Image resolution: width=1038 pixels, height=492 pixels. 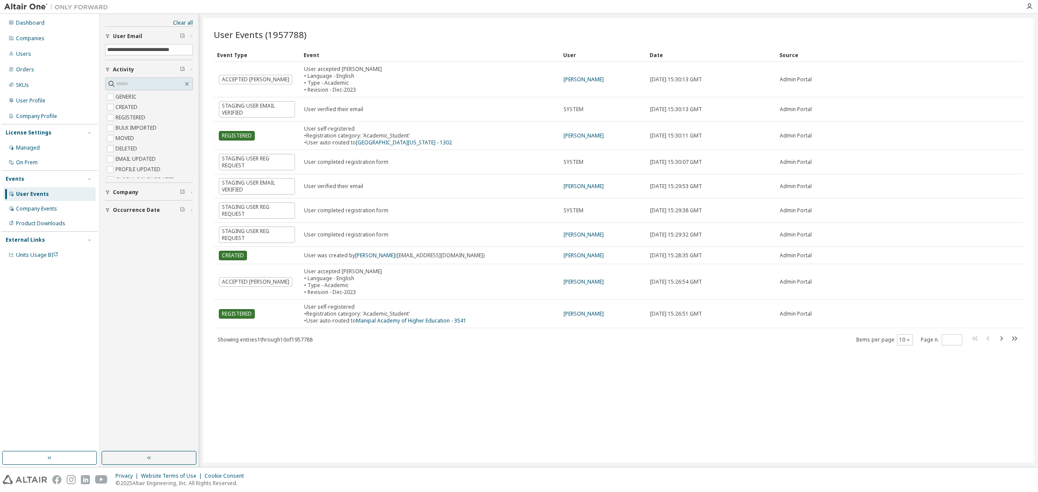 I want to click on img: youtube.svg, so click(x=101, y=480).